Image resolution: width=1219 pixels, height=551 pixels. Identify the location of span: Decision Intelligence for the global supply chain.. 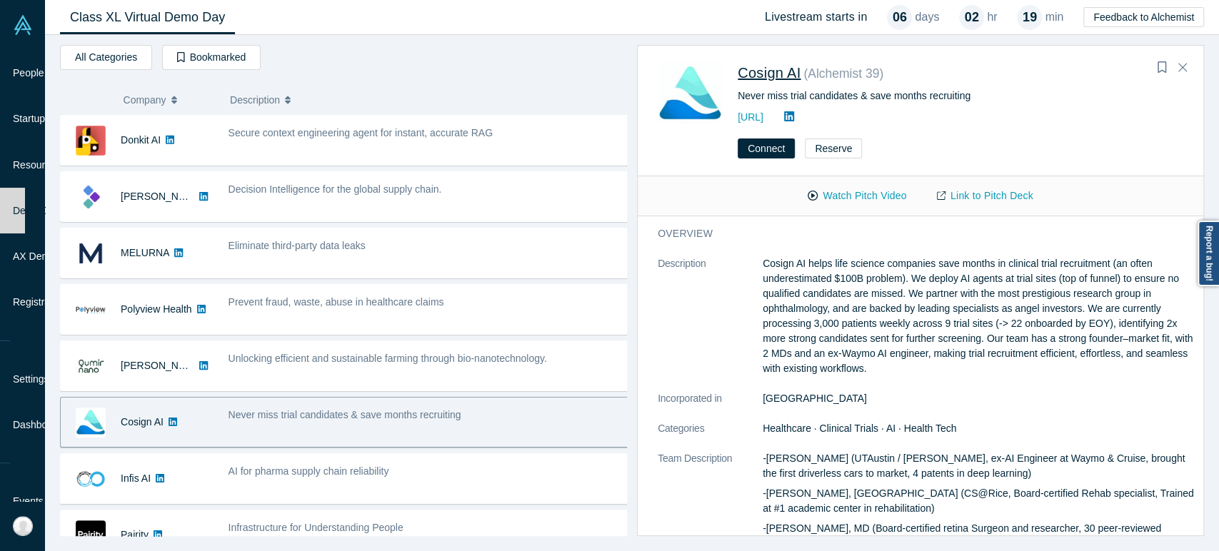
(335, 189).